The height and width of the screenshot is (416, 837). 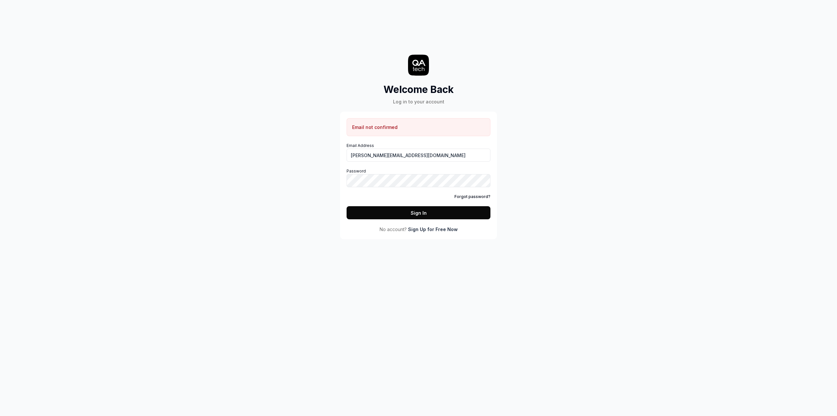 I want to click on input: Email Address, so click(x=419, y=155).